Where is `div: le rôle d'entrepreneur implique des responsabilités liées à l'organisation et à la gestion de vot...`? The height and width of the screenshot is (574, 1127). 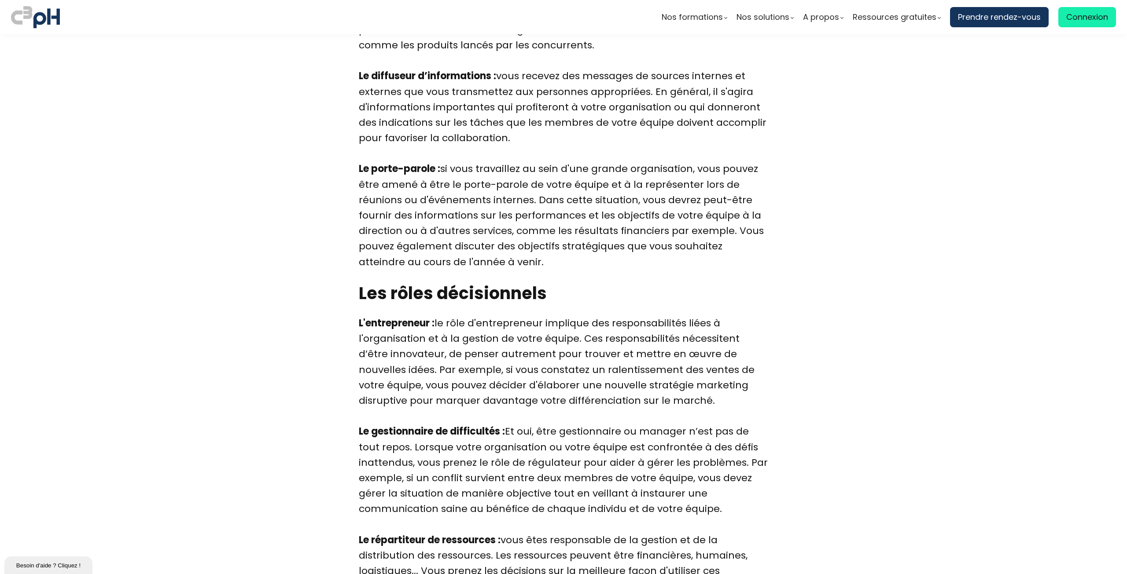 div: le rôle d'entrepreneur implique des responsabilités liées à l'organisation et à la gestion de vot... is located at coordinates (563, 370).